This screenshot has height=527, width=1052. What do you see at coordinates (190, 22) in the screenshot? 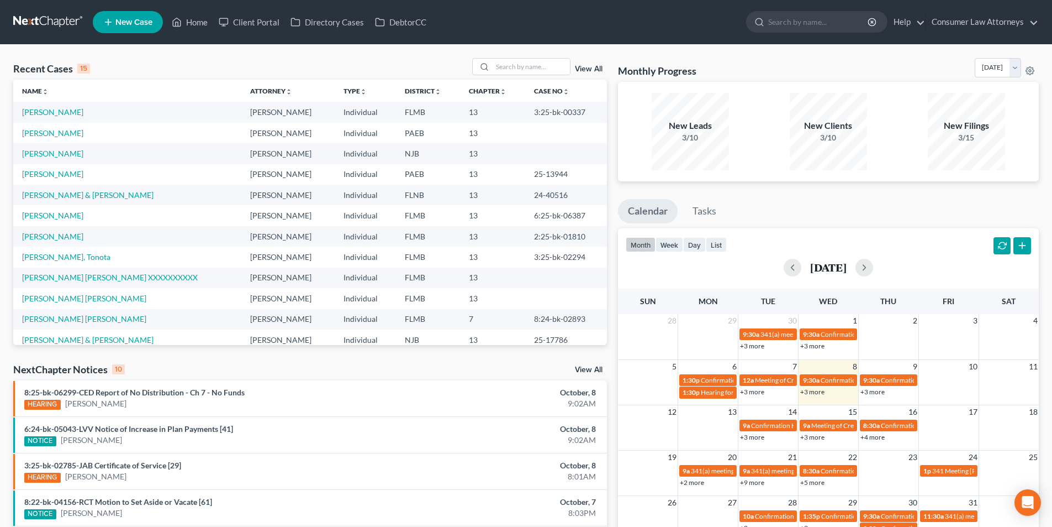
I see `a: Home` at bounding box center [190, 22].